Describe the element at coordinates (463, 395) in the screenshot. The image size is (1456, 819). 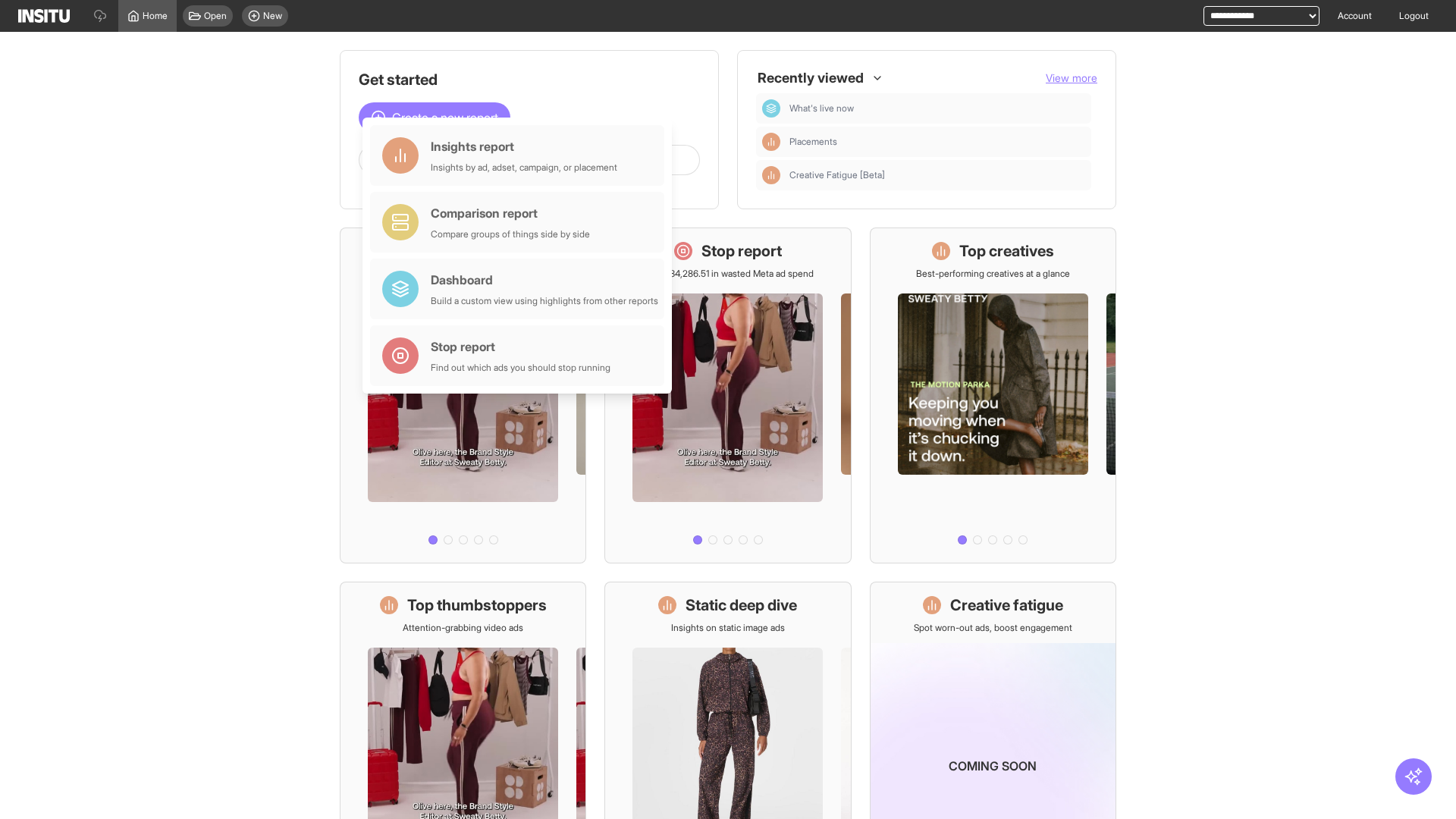
I see `a: What's live nowSee all active ads instantly` at that location.